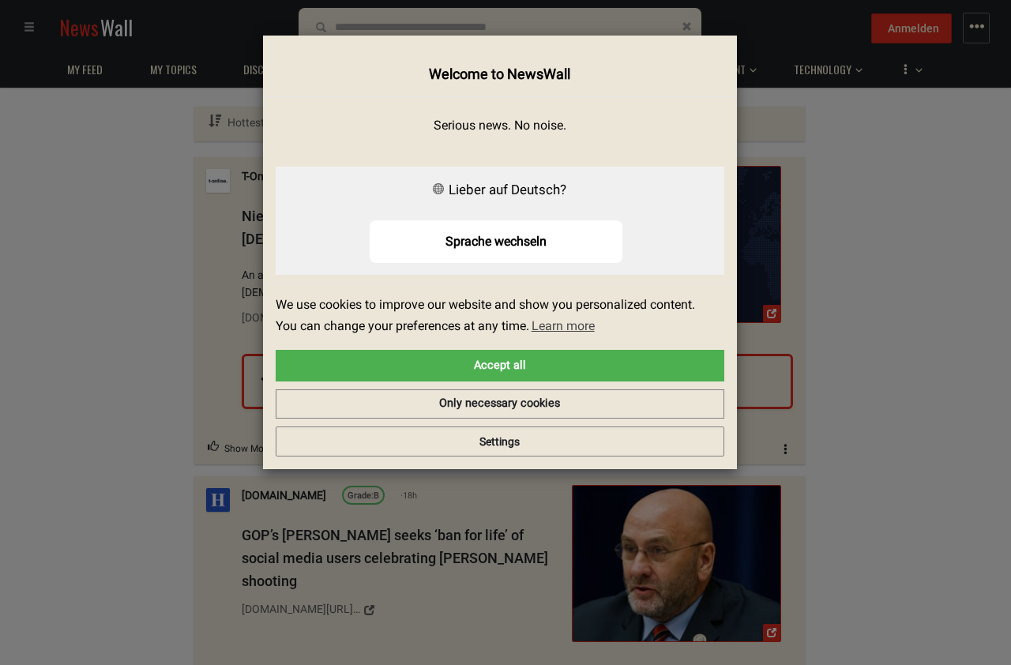 The width and height of the screenshot is (1011, 665). I want to click on button: Sprache wechseln, so click(496, 241).